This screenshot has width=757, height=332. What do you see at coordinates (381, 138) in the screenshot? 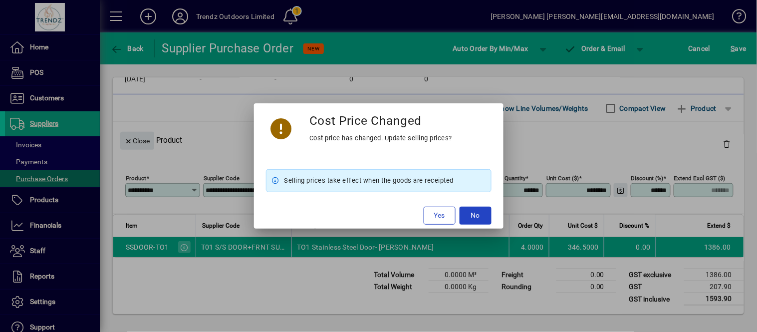
I see `div: Cost price has changed. Update selling prices?` at bounding box center [381, 138].